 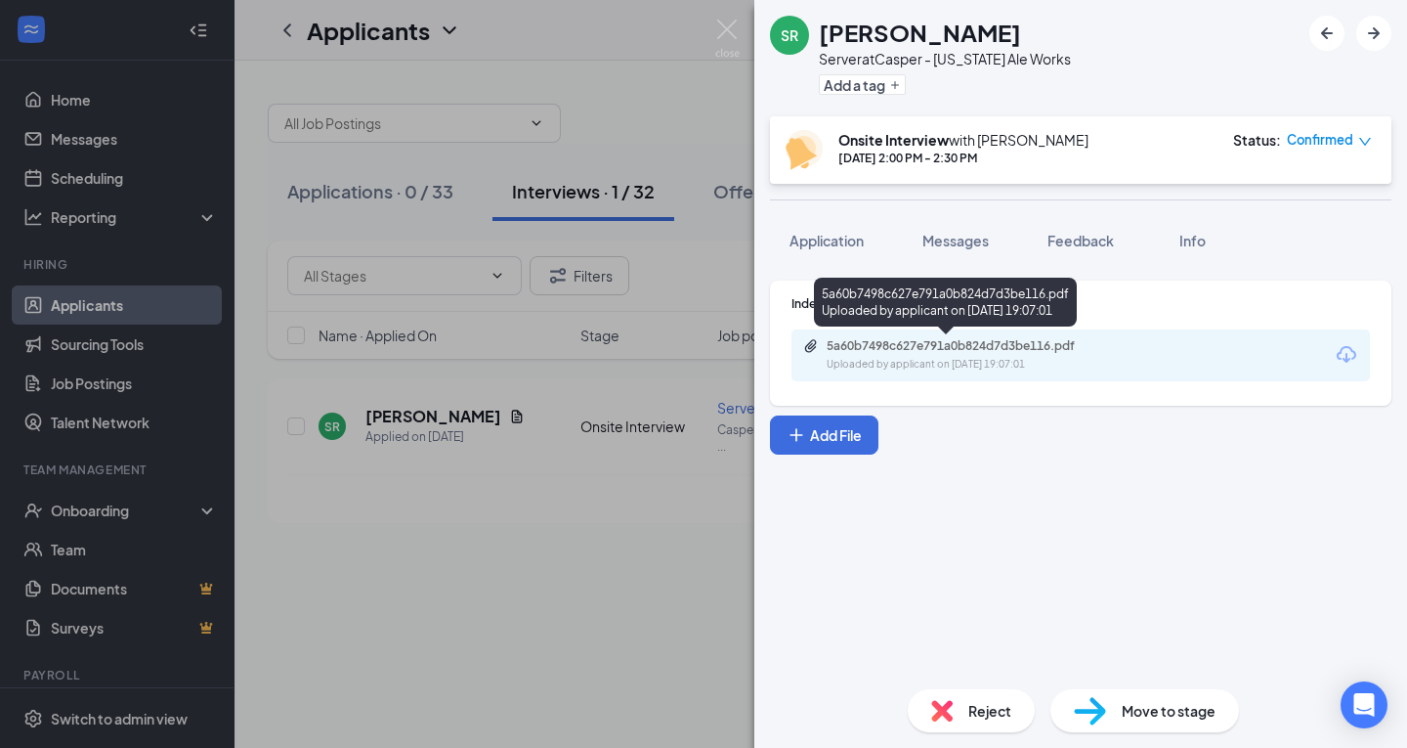 What do you see at coordinates (990, 710) in the screenshot?
I see `span: Reject` at bounding box center [990, 710].